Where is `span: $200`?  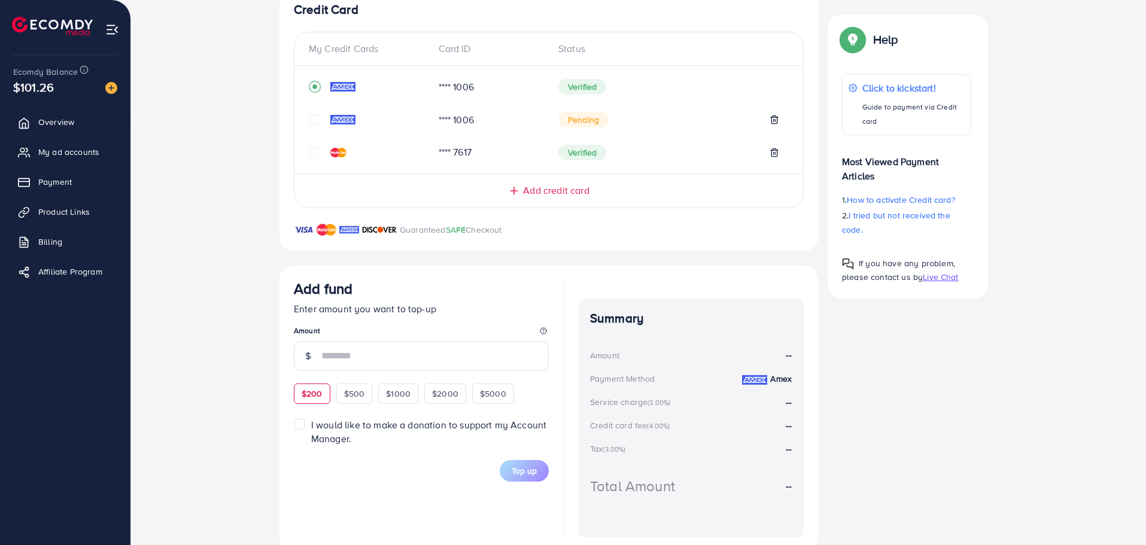 span: $200 is located at coordinates (312, 394).